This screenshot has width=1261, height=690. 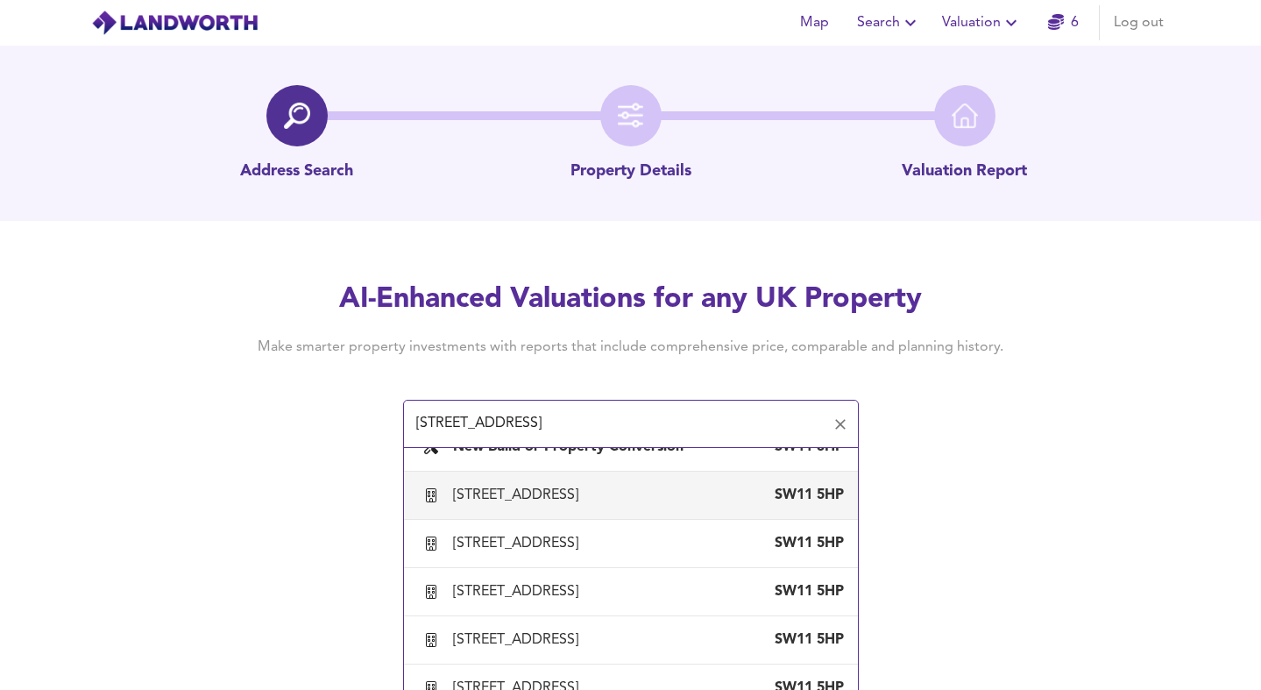 I want to click on button: Search, so click(x=889, y=23).